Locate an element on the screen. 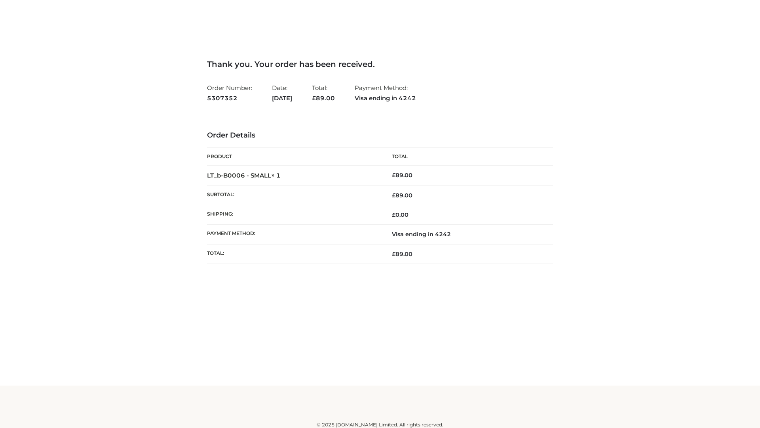 This screenshot has height=428, width=760. strong: Visa ending in 4242 is located at coordinates (385, 98).